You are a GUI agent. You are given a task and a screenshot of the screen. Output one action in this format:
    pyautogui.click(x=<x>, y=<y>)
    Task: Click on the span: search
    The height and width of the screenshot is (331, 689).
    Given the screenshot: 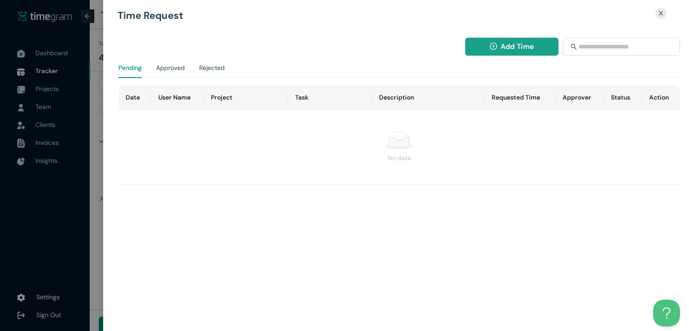 What is the action you would take?
    pyautogui.click(x=574, y=47)
    